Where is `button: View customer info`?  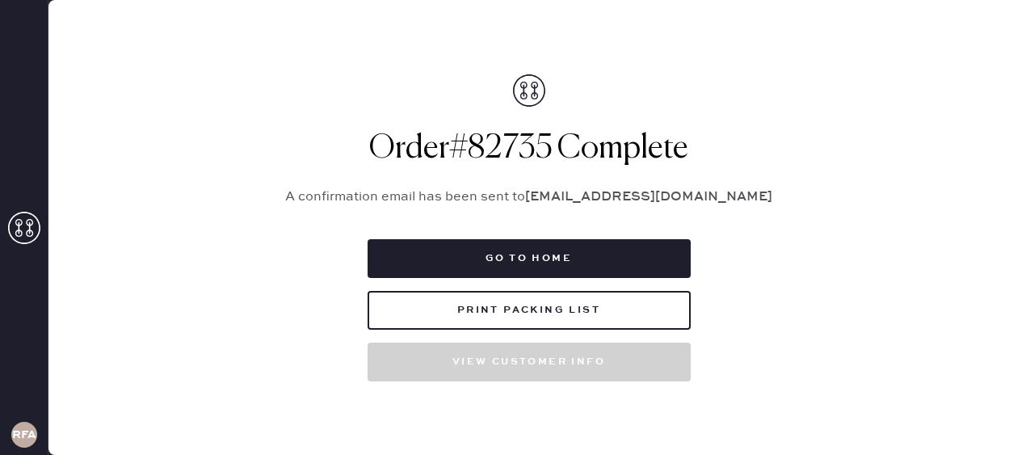 button: View customer info is located at coordinates (529, 362).